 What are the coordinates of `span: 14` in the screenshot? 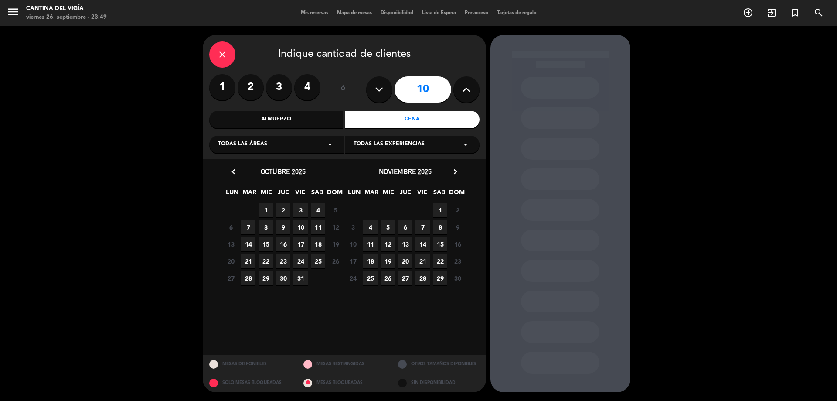 It's located at (248, 244).